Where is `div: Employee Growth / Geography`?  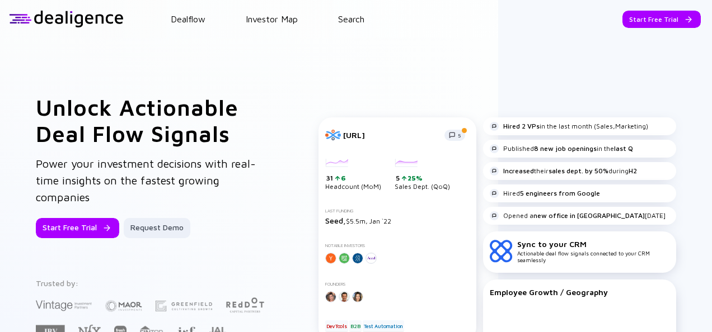 div: Employee Growth / Geography is located at coordinates (579, 292).